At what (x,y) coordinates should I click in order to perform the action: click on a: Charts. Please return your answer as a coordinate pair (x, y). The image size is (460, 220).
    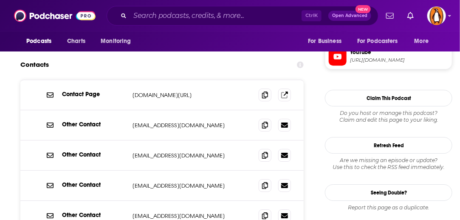
    Looking at the image, I should click on (76, 41).